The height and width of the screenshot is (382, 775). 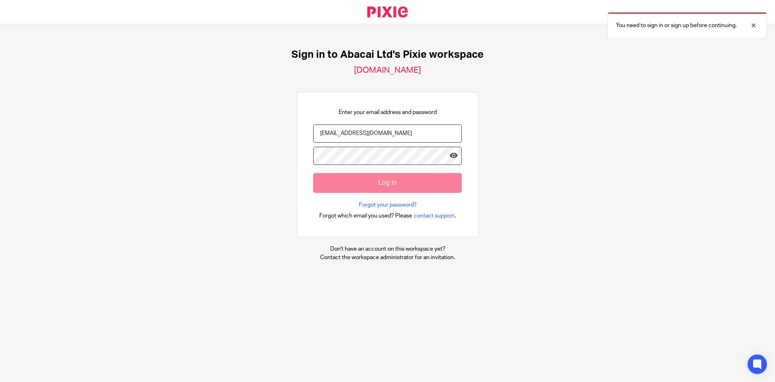 What do you see at coordinates (388, 133) in the screenshot?
I see `input: name@example.com` at bounding box center [388, 133].